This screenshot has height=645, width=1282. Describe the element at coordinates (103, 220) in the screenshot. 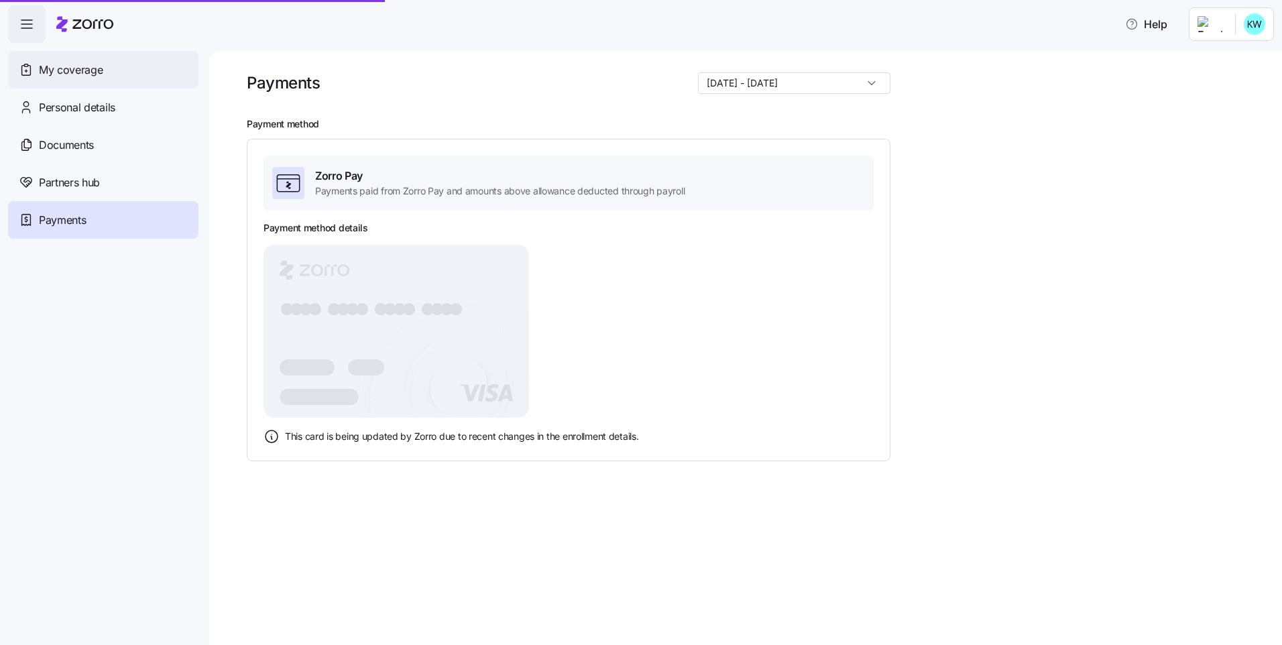

I see `a: Payments` at that location.